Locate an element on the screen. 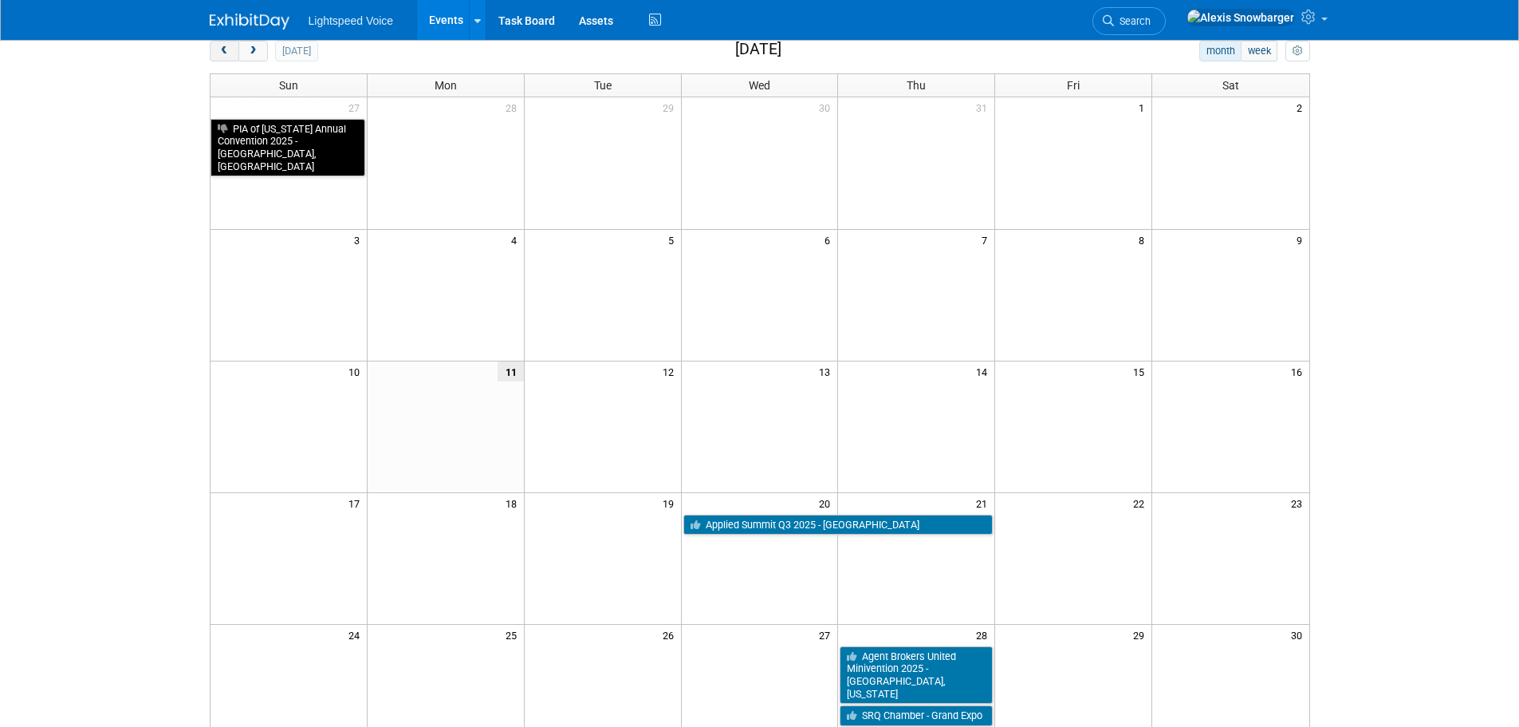  img: ExhibitDay is located at coordinates (250, 22).